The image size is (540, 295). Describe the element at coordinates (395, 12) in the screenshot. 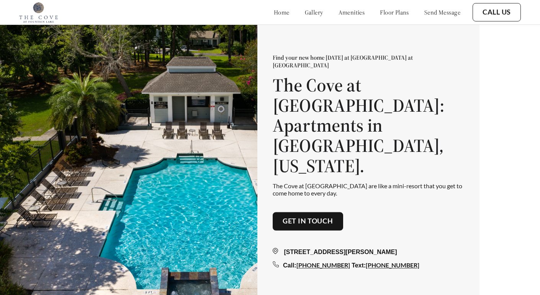

I see `a: floor plans` at that location.